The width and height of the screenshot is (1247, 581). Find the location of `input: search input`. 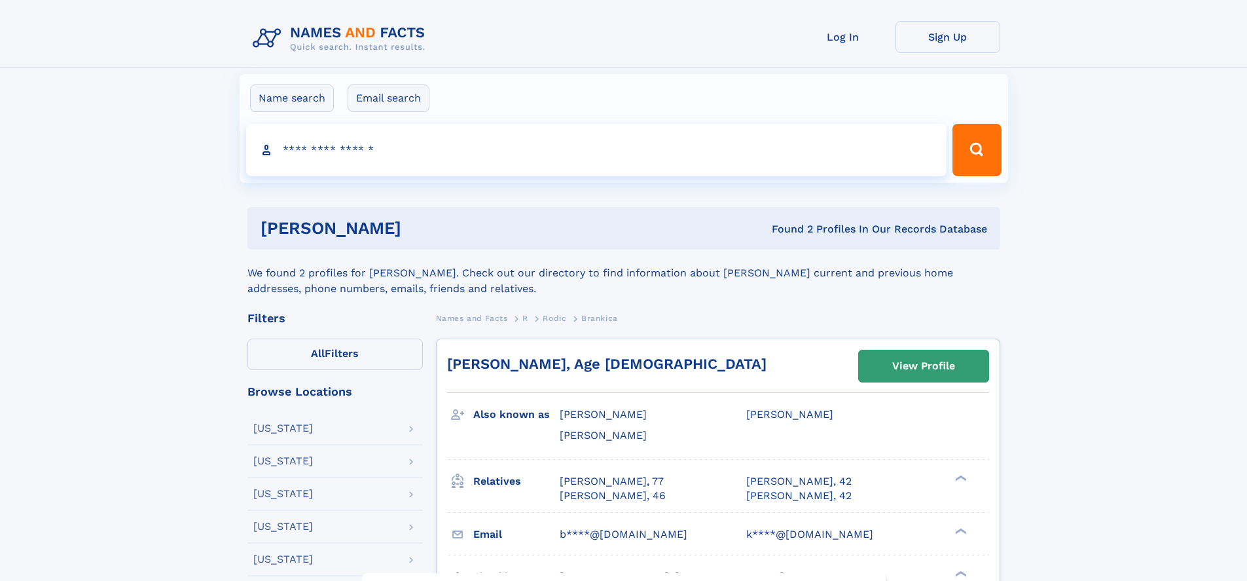

input: search input is located at coordinates (596, 150).